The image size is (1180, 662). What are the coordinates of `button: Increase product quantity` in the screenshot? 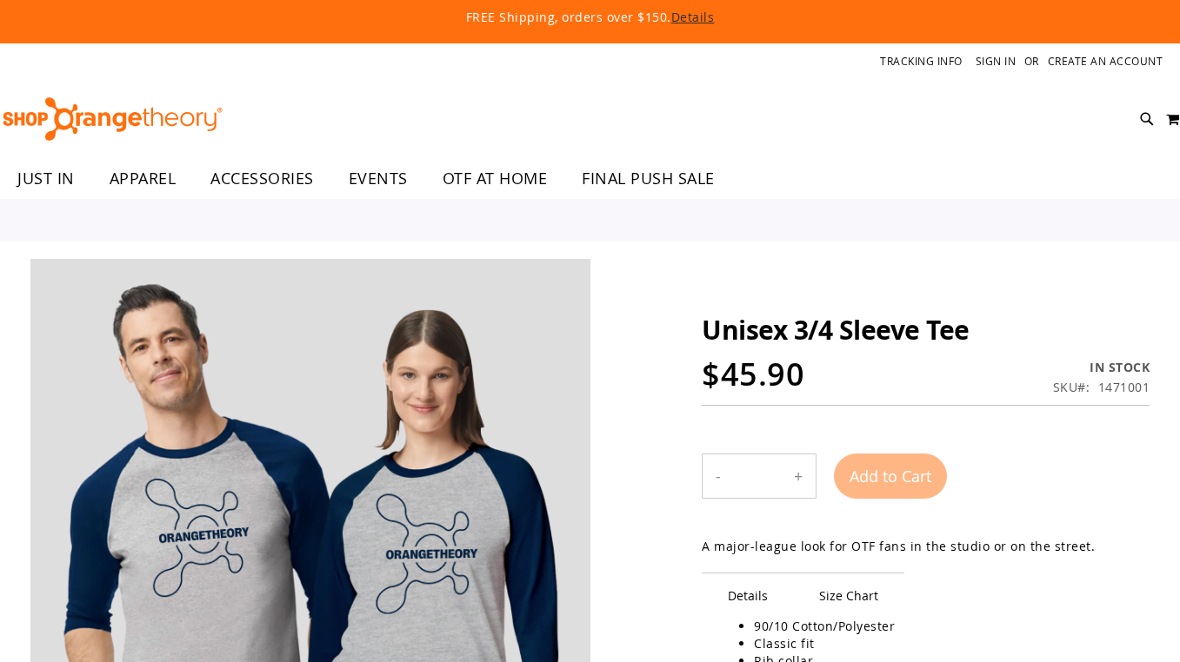 It's located at (798, 476).